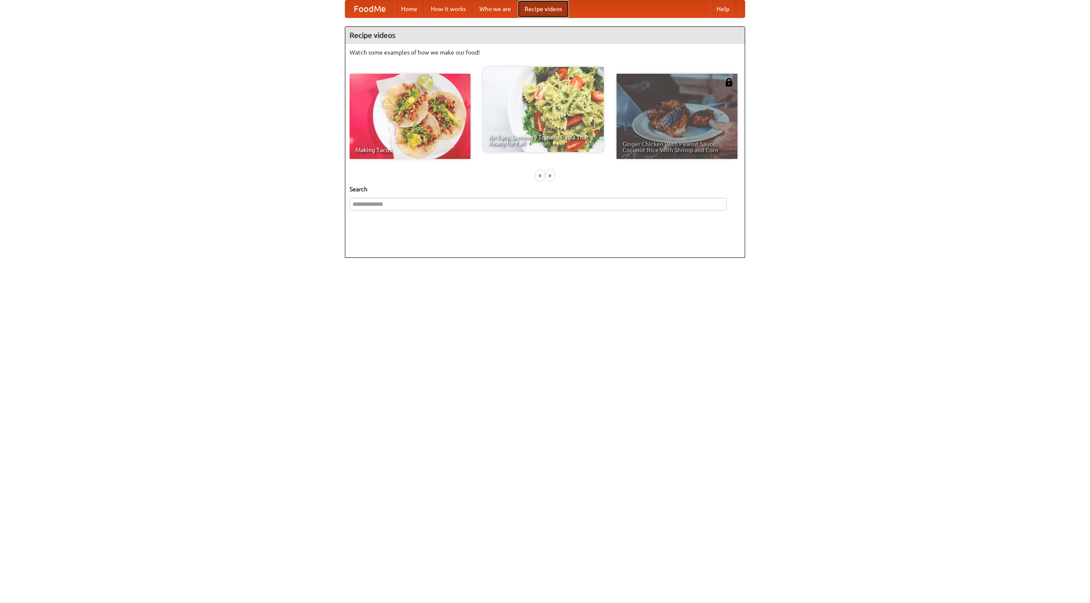 The height and width of the screenshot is (603, 1090). Describe the element at coordinates (410, 116) in the screenshot. I see `a: Making Tacos` at that location.